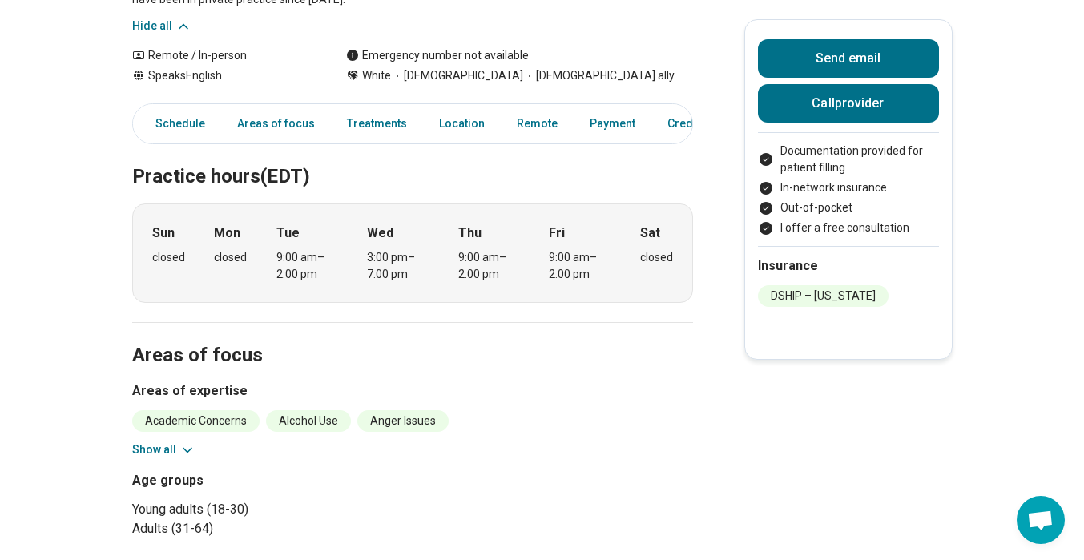 This screenshot has height=560, width=1084. Describe the element at coordinates (309, 421) in the screenshot. I see `li: Alcohol Use` at that location.